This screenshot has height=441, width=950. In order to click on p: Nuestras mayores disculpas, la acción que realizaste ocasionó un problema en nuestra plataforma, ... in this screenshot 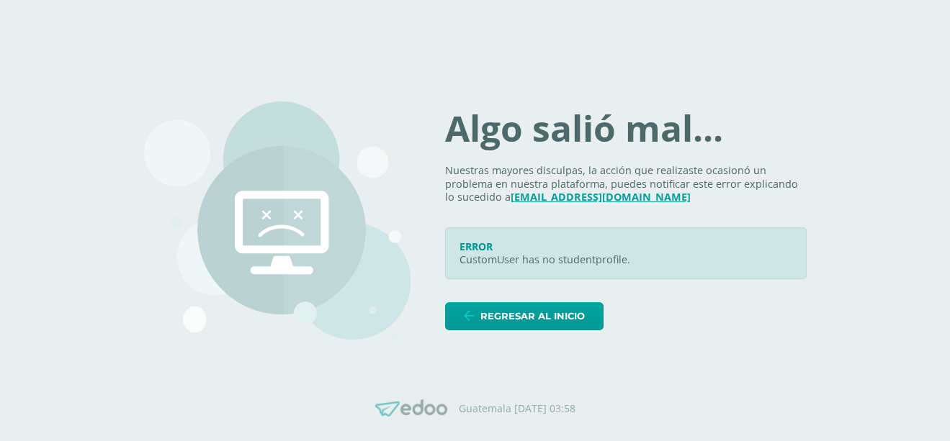, I will do `click(626, 184)`.